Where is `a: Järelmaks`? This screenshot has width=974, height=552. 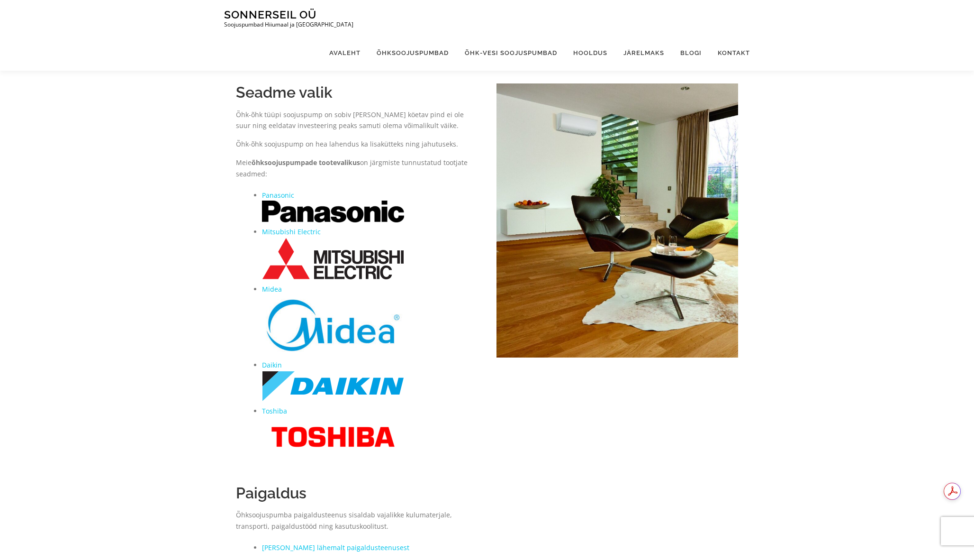 a: Järelmaks is located at coordinates (644, 53).